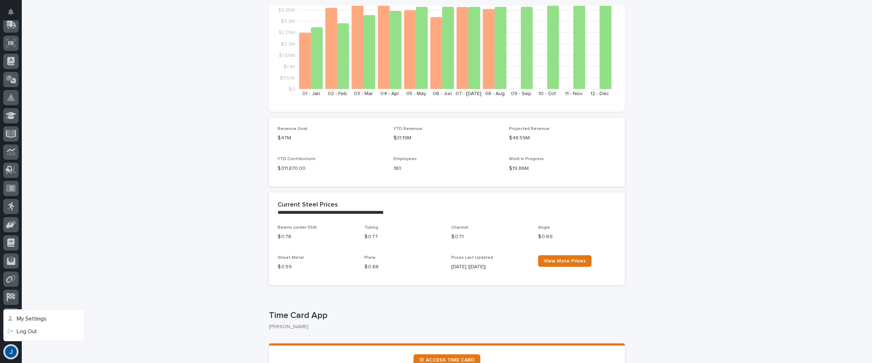 This screenshot has width=872, height=363. What do you see at coordinates (442, 94) in the screenshot?
I see `text: 06 - Jun` at bounding box center [442, 94].